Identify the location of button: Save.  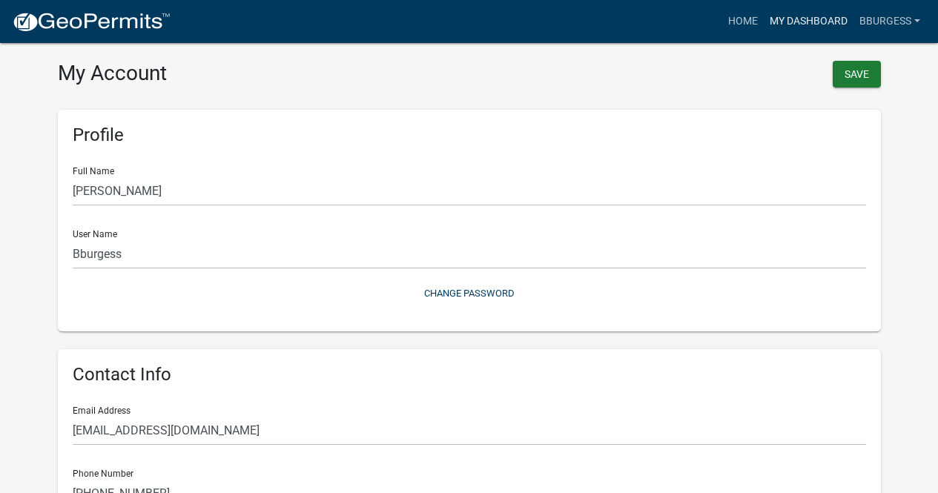
(856, 74).